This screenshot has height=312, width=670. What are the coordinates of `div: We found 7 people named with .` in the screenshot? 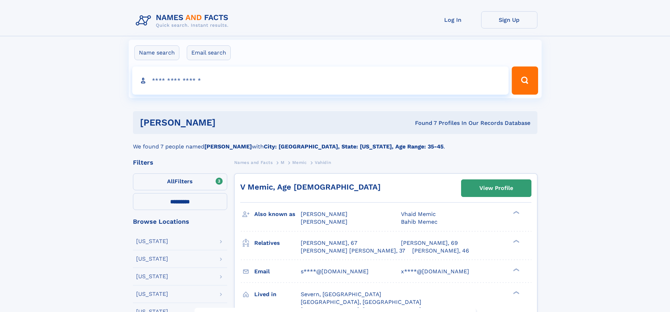 It's located at (335, 143).